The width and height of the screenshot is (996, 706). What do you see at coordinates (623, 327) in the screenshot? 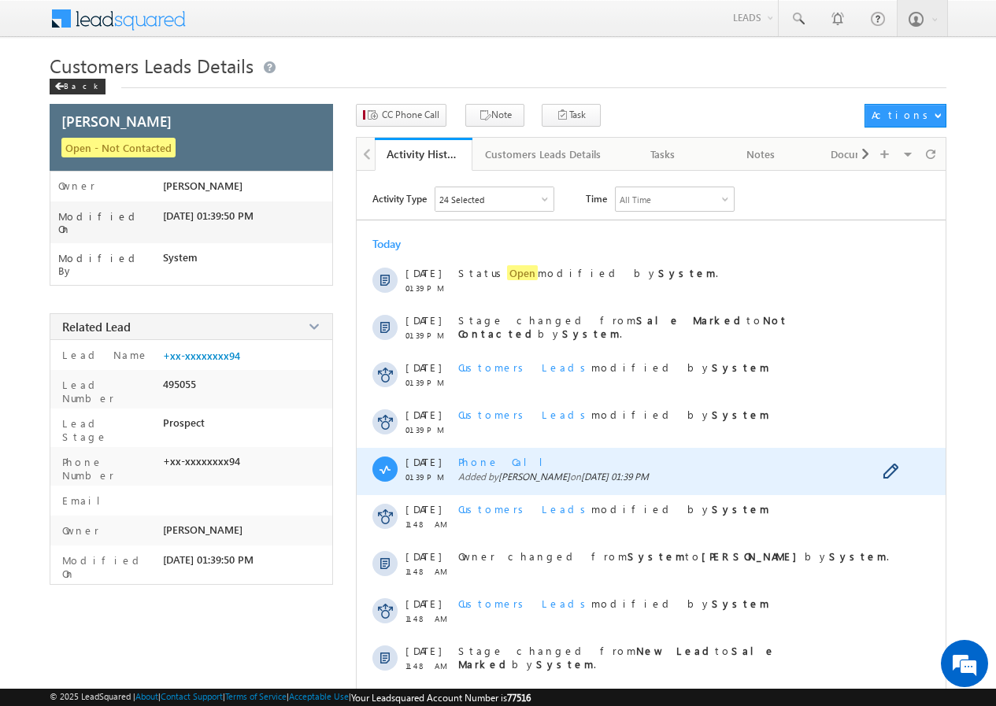
I see `strong: Not Contacted` at bounding box center [623, 327].